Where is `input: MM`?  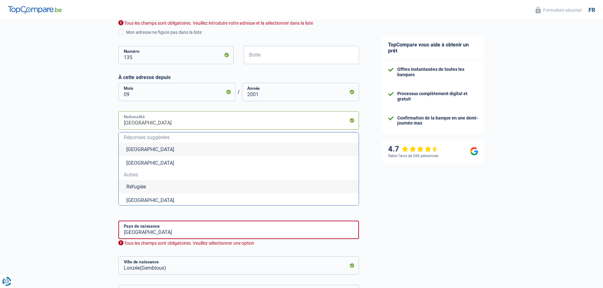 input: MM is located at coordinates (177, 92).